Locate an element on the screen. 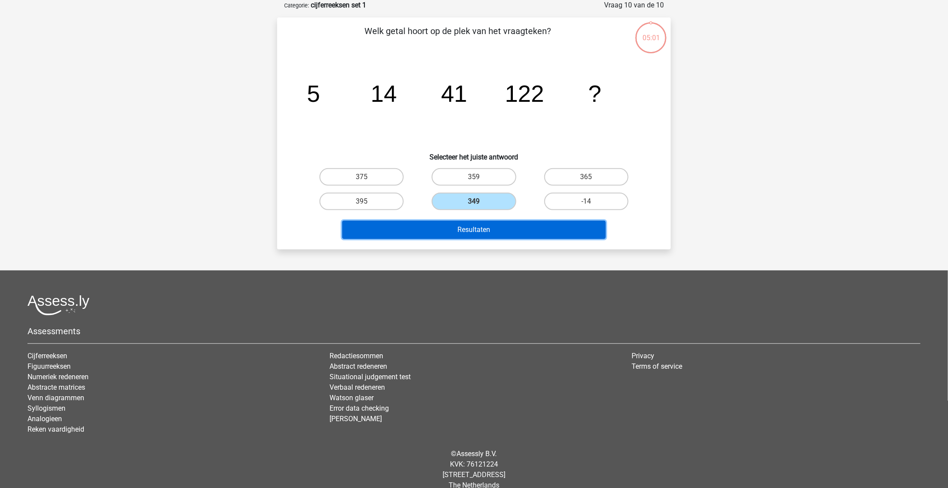 This screenshot has width=948, height=488. a: Error data checking is located at coordinates (359, 408).